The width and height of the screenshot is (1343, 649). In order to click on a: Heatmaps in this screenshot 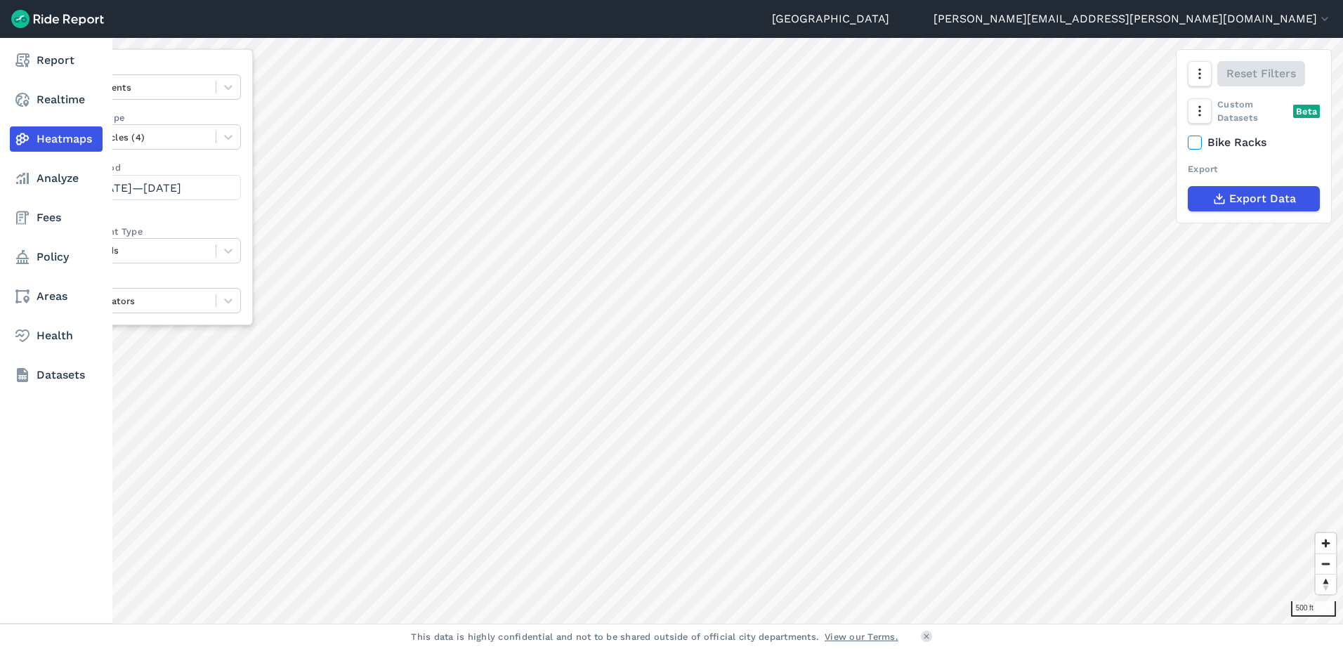, I will do `click(56, 139)`.